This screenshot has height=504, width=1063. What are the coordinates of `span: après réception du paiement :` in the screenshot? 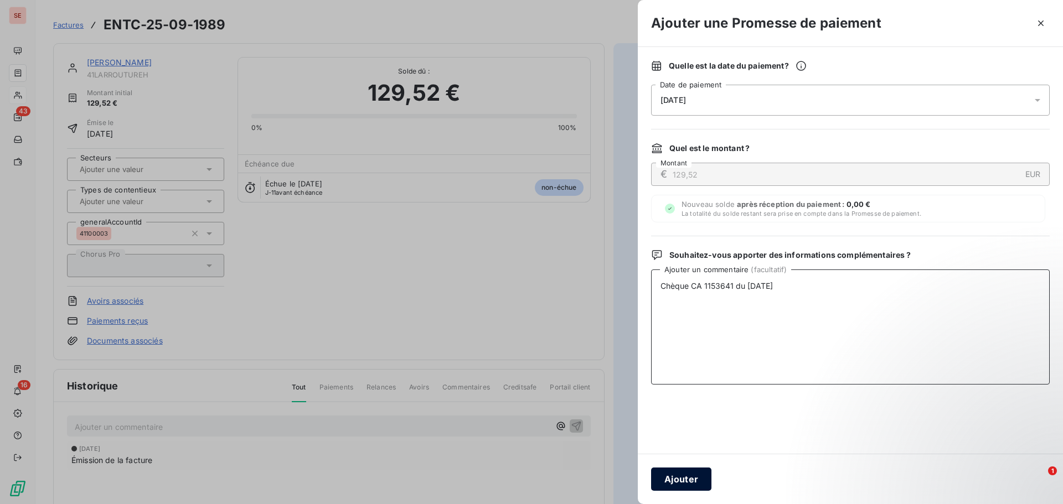 It's located at (791, 204).